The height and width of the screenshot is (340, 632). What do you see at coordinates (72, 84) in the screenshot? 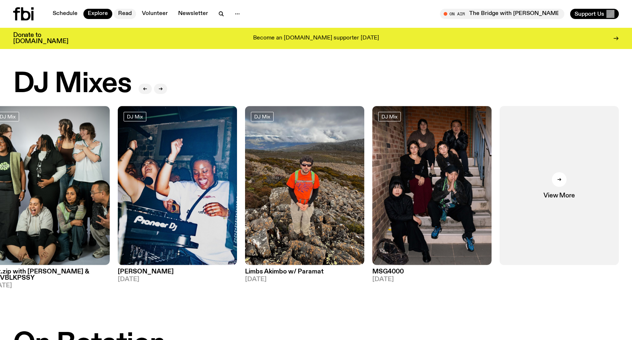
I see `h2: DJ Mixes` at bounding box center [72, 84].